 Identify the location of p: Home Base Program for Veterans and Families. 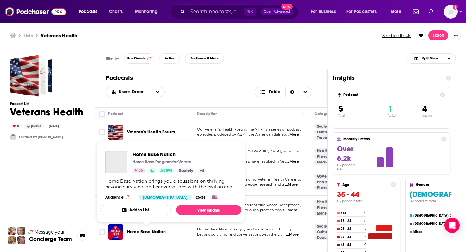
(164, 162).